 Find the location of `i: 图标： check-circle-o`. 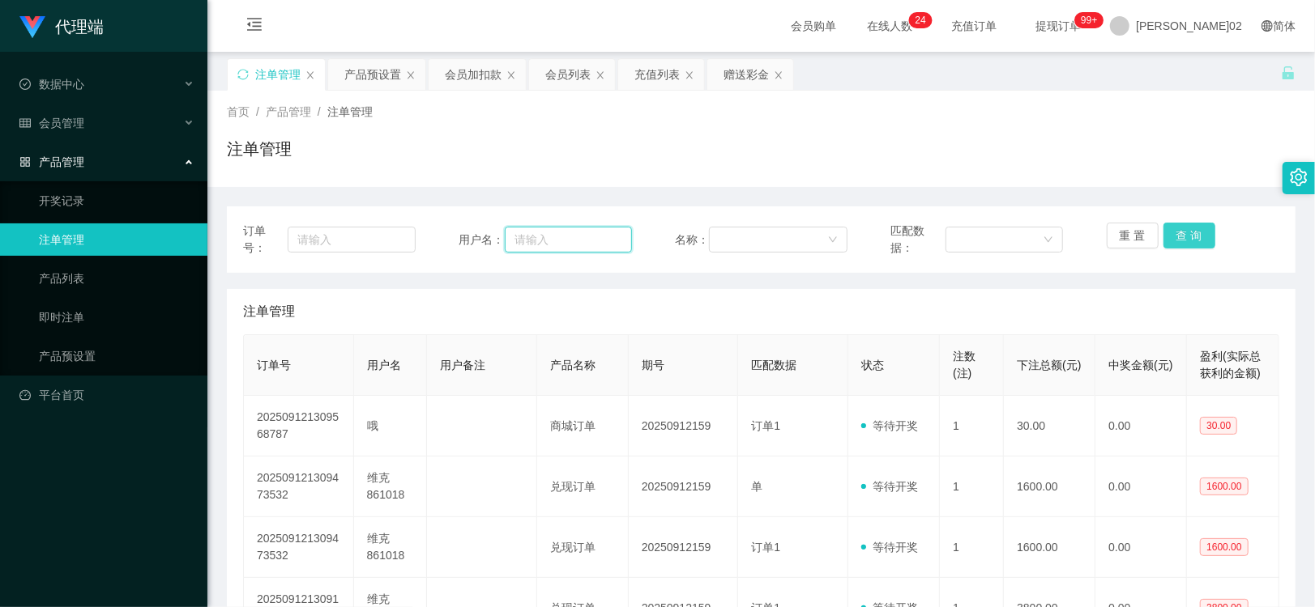

i: 图标： check-circle-o is located at coordinates (25, 84).